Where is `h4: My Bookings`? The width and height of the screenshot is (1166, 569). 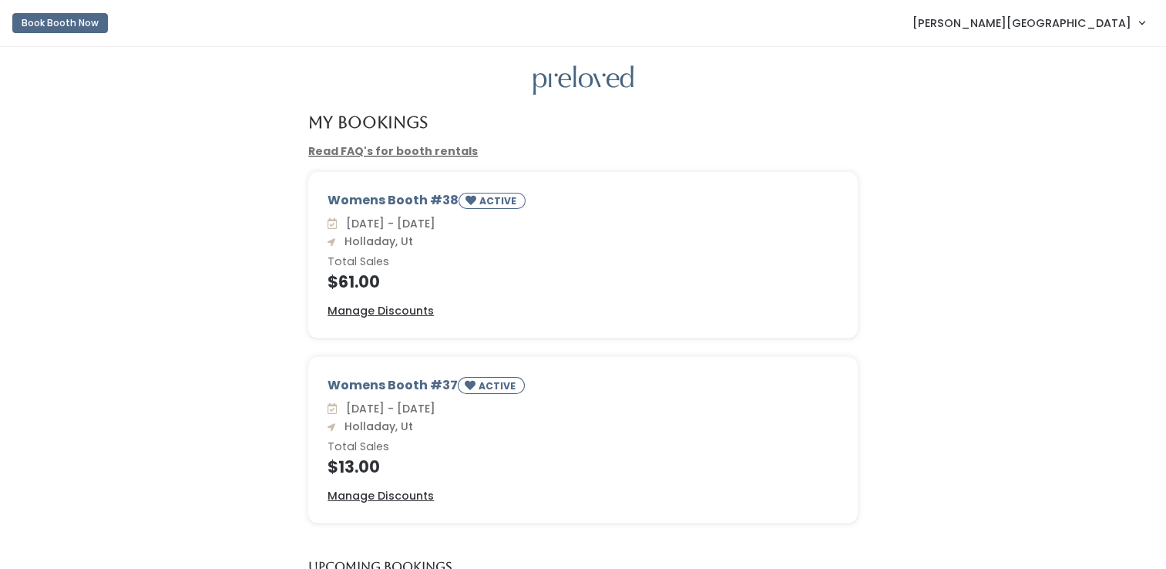
h4: My Bookings is located at coordinates (368, 122).